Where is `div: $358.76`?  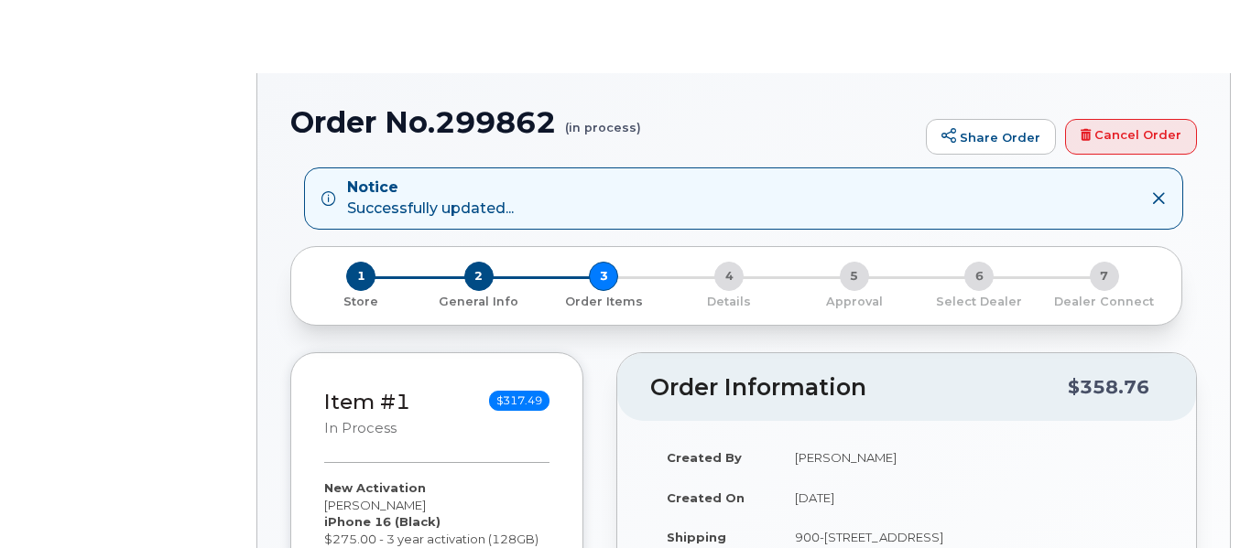
div: $358.76 is located at coordinates (1108, 387).